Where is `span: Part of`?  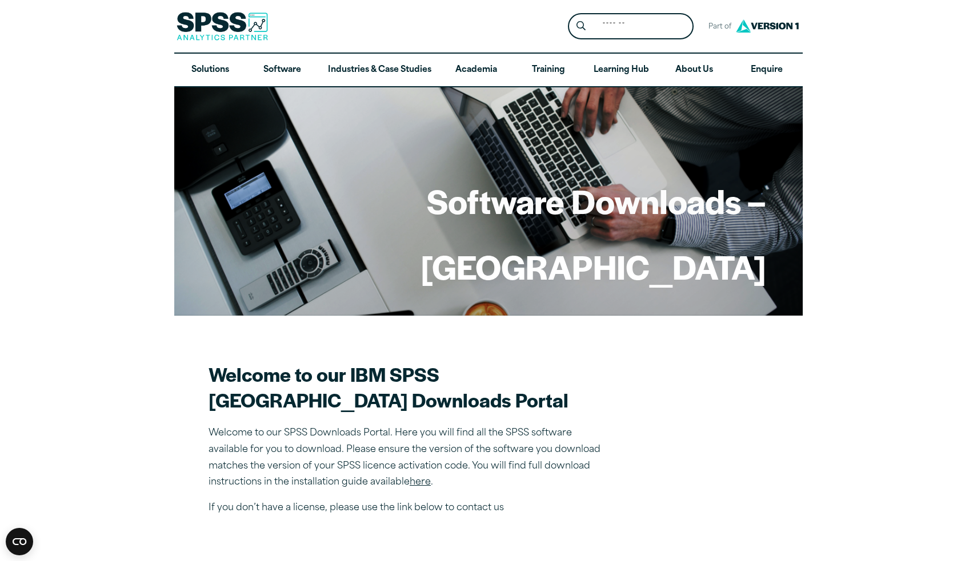
span: Part of is located at coordinates (717, 27).